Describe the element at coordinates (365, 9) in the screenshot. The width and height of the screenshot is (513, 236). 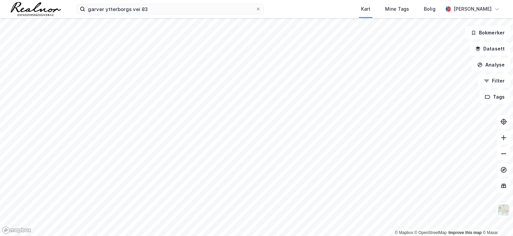
I see `div: Kart` at that location.